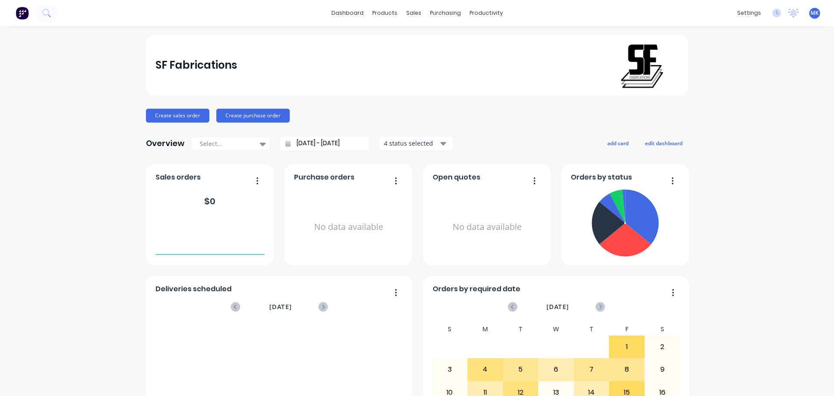  I want to click on span: Sales orders, so click(178, 177).